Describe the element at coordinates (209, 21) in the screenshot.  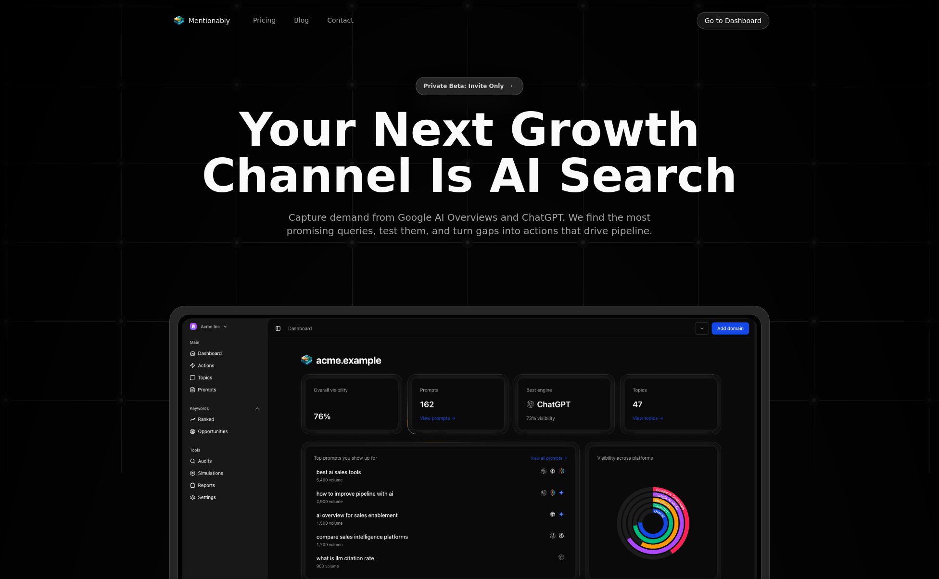
I see `span: Mentionably` at that location.